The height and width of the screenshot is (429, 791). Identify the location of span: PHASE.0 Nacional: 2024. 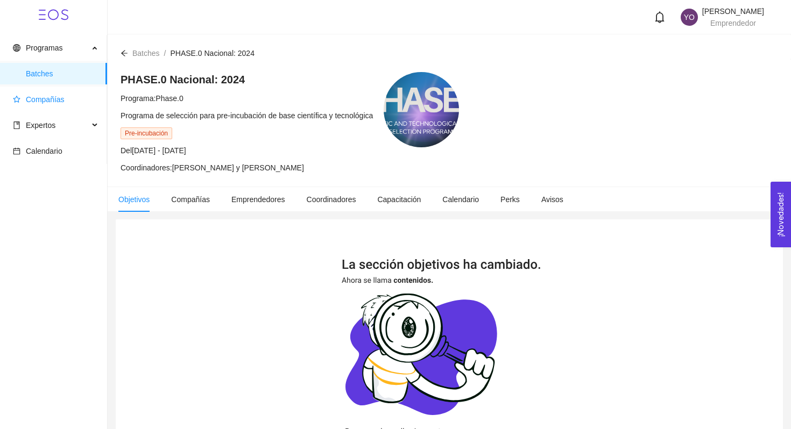
(212, 53).